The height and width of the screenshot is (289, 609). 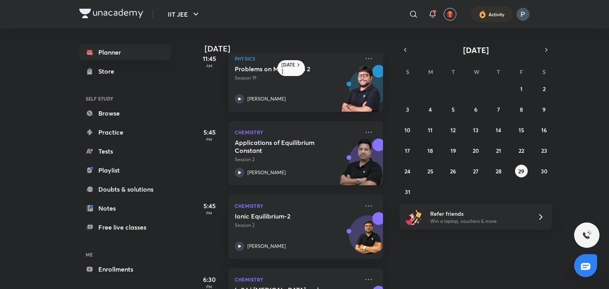 What do you see at coordinates (430, 171) in the screenshot?
I see `button: August 25, 2025` at bounding box center [430, 171].